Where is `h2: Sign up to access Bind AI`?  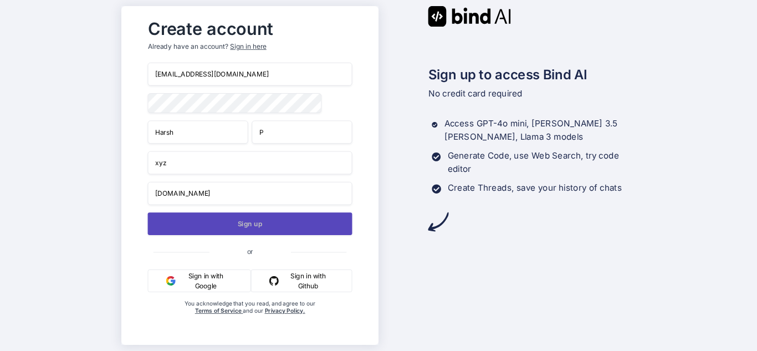 h2: Sign up to access Bind AI is located at coordinates (531, 74).